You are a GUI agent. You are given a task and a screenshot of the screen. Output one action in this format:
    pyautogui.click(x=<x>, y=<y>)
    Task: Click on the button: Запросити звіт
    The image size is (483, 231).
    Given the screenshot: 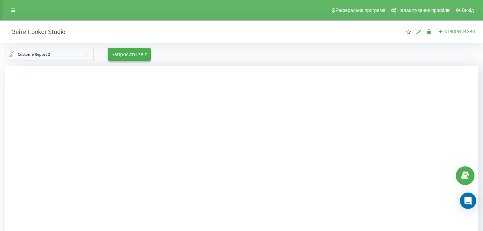 What is the action you would take?
    pyautogui.click(x=129, y=54)
    